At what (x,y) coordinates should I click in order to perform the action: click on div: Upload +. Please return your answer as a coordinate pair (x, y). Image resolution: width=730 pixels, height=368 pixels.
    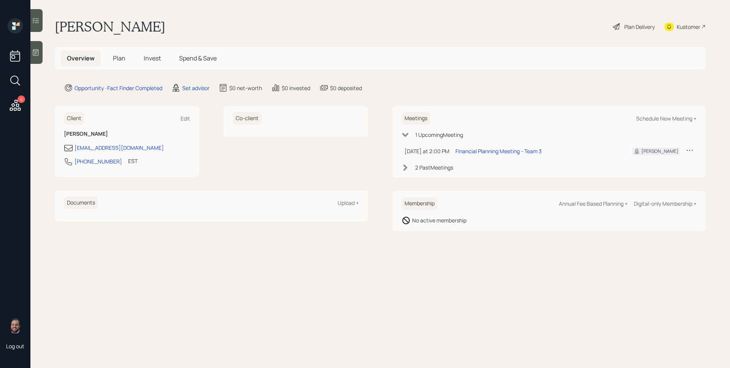
    Looking at the image, I should click on (348, 203).